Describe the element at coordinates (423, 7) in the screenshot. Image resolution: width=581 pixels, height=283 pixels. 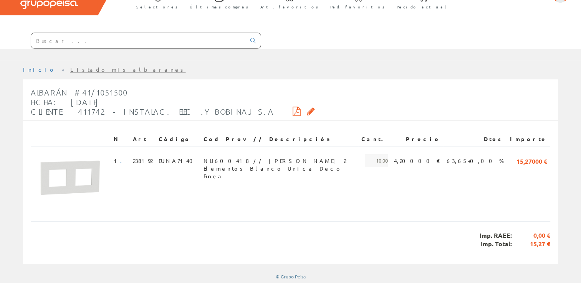
I see `span: Pedido actual` at that location.